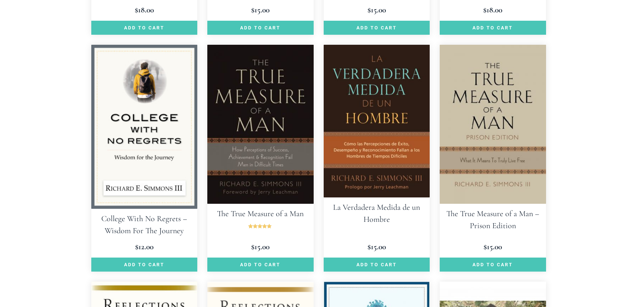 This screenshot has width=637, height=307. Describe the element at coordinates (260, 214) in the screenshot. I see `h2: The True Measure of a Man` at that location.